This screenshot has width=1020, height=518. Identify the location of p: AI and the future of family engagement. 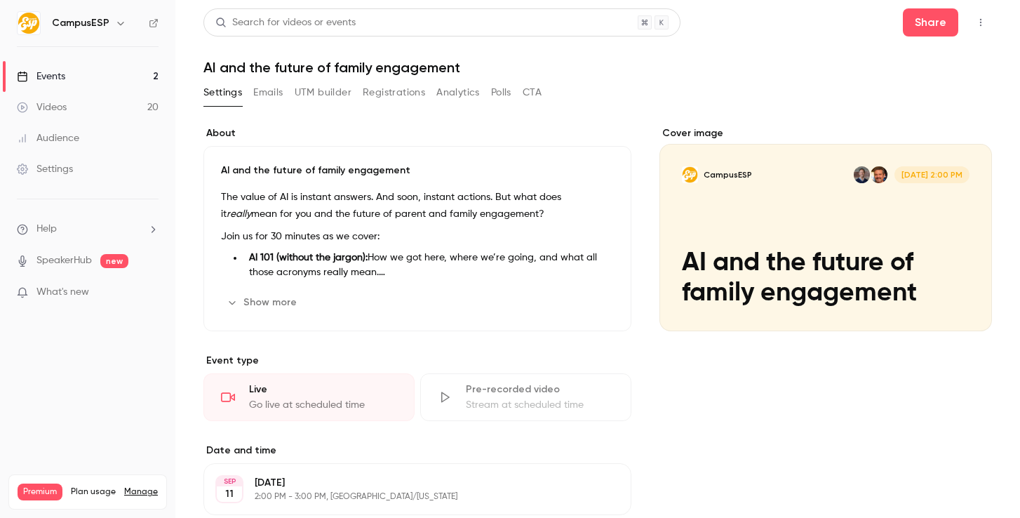
(417, 170).